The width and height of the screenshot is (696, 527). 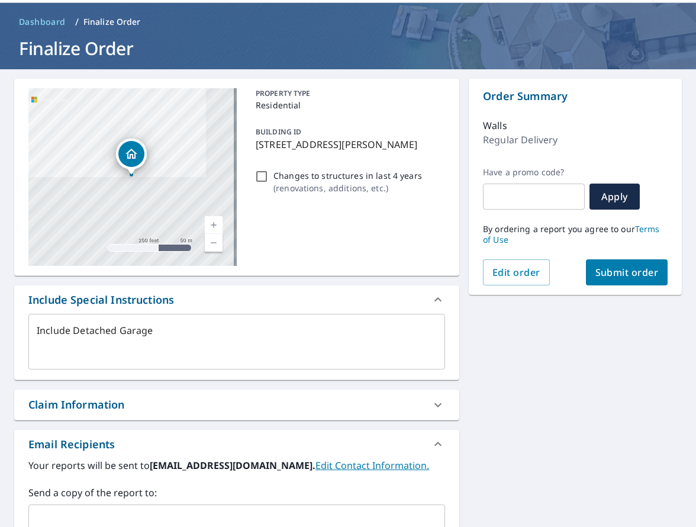 What do you see at coordinates (278, 131) in the screenshot?
I see `p: BUILDING ID` at bounding box center [278, 131].